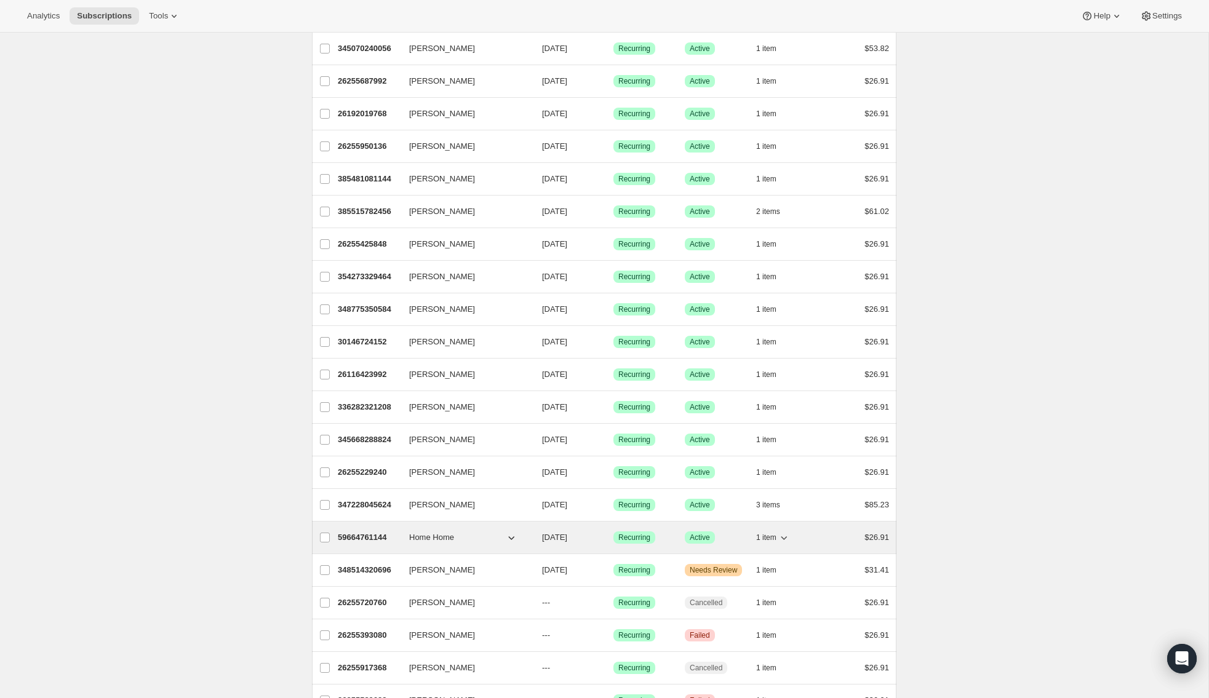 Image resolution: width=1209 pixels, height=698 pixels. What do you see at coordinates (1182, 659) in the screenshot?
I see `div: Open Intercom Messenger` at bounding box center [1182, 659].